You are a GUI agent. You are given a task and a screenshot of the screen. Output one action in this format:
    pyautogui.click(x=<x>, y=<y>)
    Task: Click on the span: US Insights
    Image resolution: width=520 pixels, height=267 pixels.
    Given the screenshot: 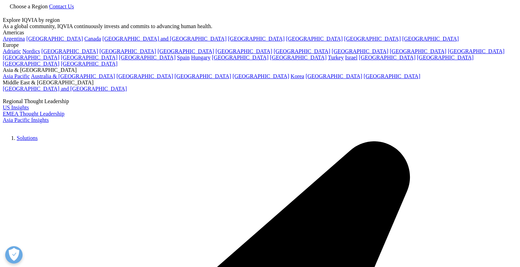 What is the action you would take?
    pyautogui.click(x=16, y=107)
    